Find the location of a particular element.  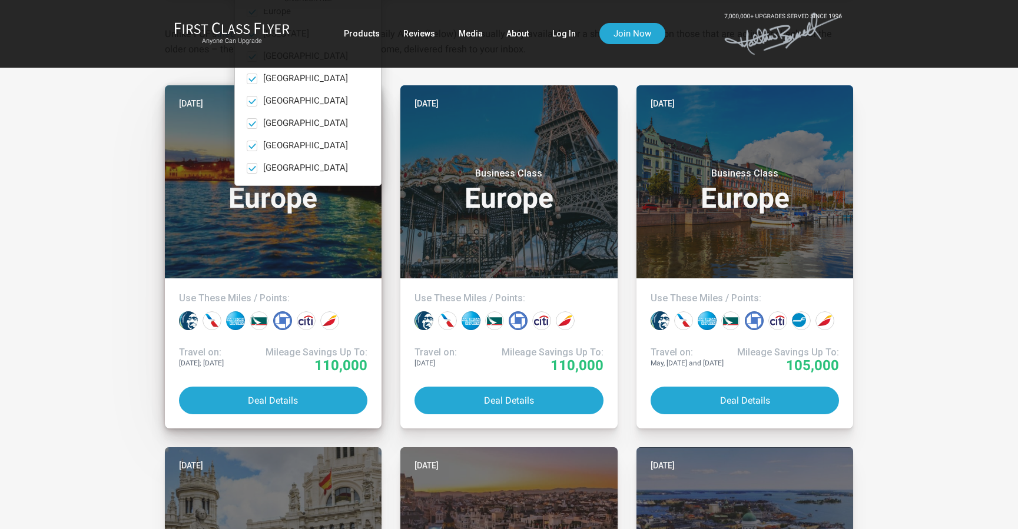

a: Reviews is located at coordinates (419, 34).